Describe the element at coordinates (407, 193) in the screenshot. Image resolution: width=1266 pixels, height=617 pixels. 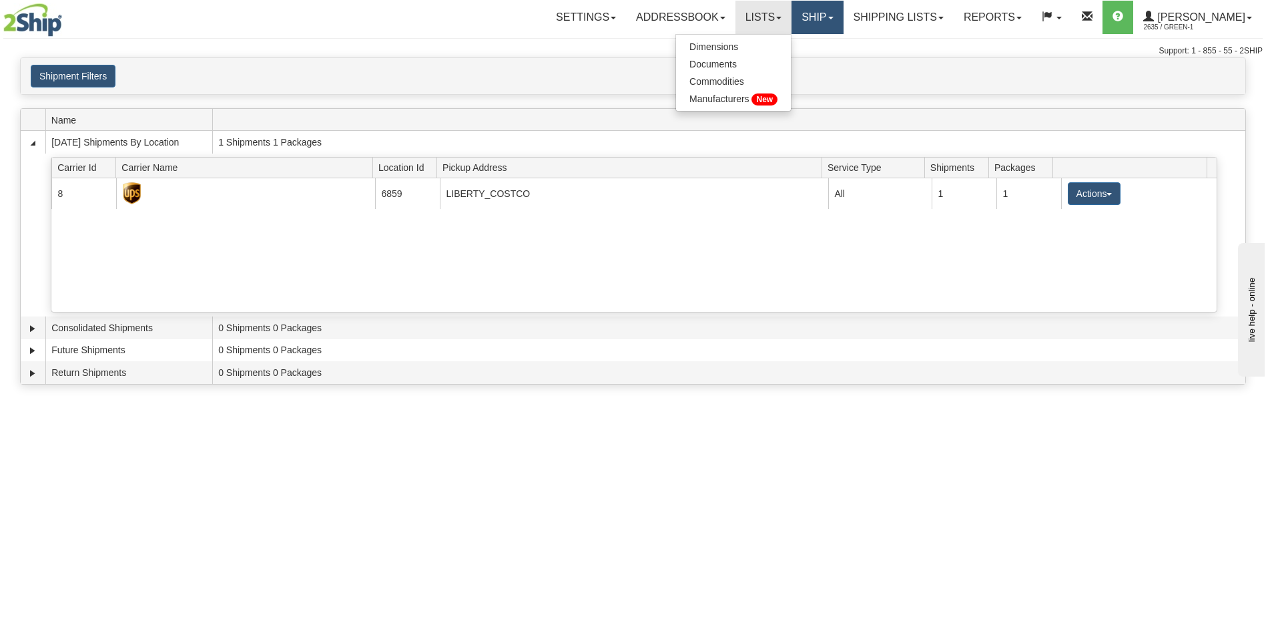
I see `td: 6859` at that location.